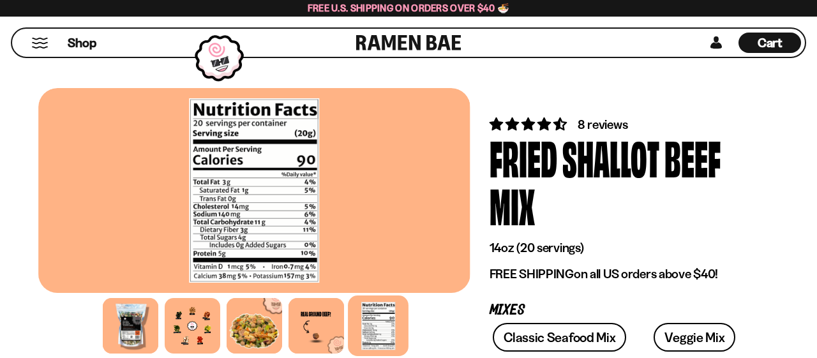 Image resolution: width=817 pixels, height=358 pixels. I want to click on p: Mixes, so click(624, 310).